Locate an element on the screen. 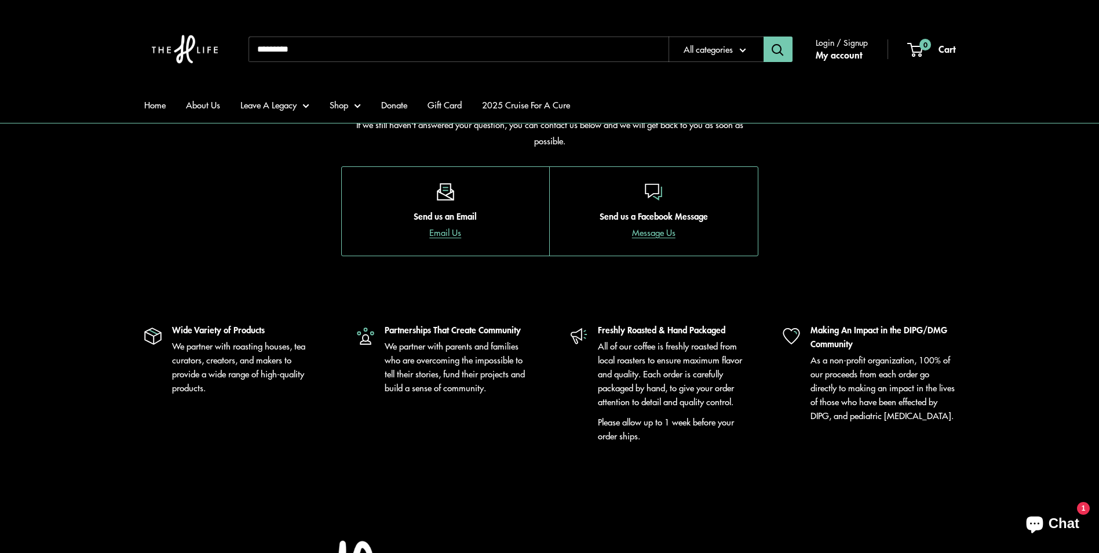 The height and width of the screenshot is (553, 1099). span: 0 is located at coordinates (924, 45).